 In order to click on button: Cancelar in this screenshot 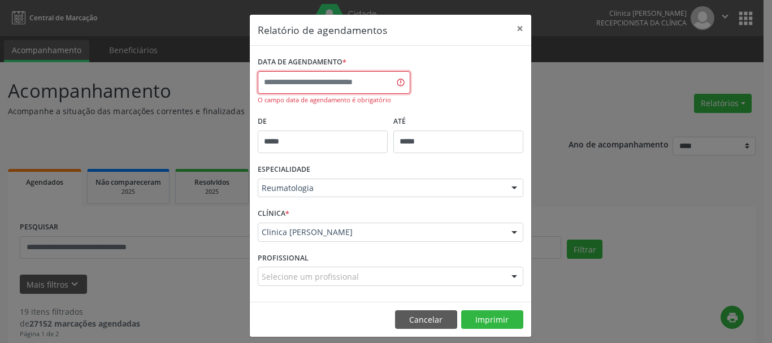, I will do `click(426, 320)`.